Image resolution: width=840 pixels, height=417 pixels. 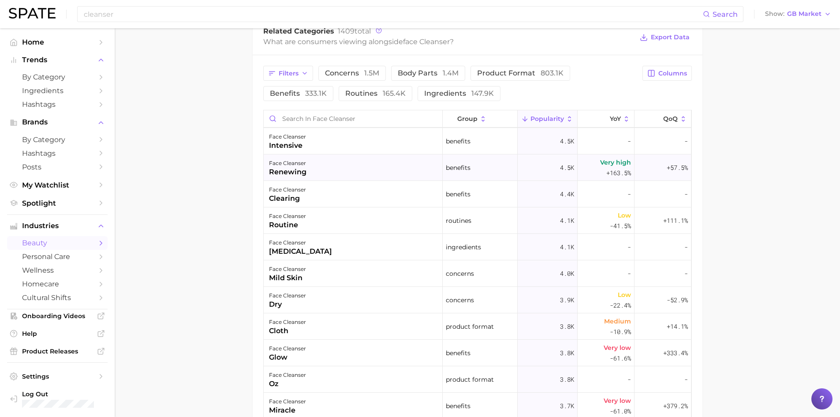 What do you see at coordinates (449, 41) in the screenshot?
I see `div: What are consumers viewing alongside ?` at bounding box center [449, 41].